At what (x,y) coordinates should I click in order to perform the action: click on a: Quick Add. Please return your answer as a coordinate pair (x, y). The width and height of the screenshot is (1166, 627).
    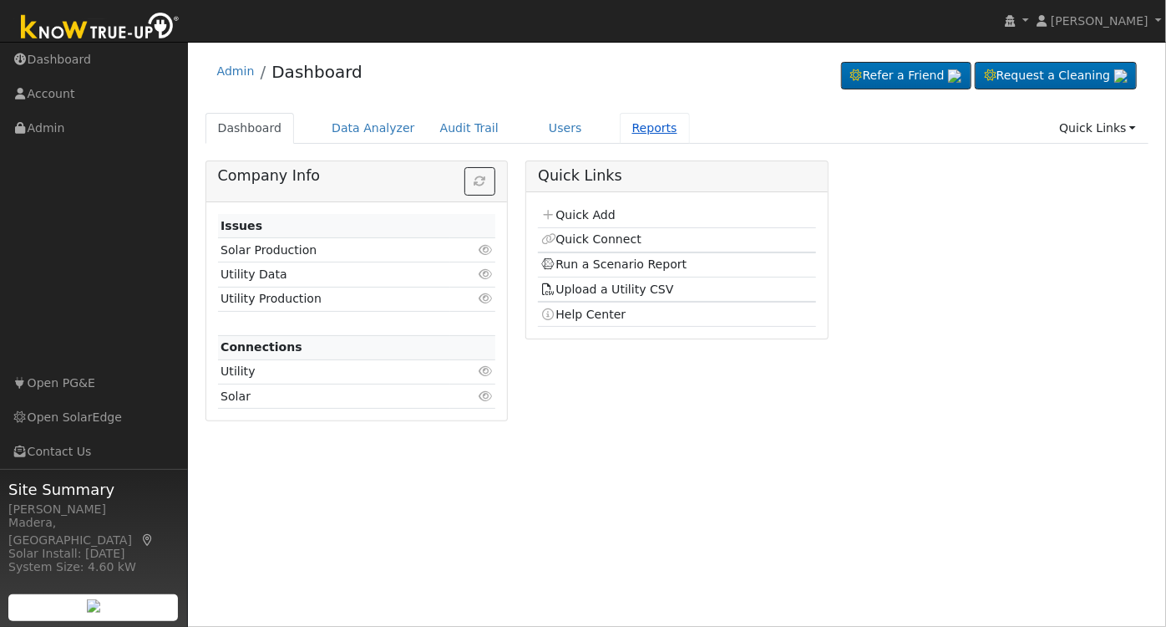
    Looking at the image, I should click on (578, 215).